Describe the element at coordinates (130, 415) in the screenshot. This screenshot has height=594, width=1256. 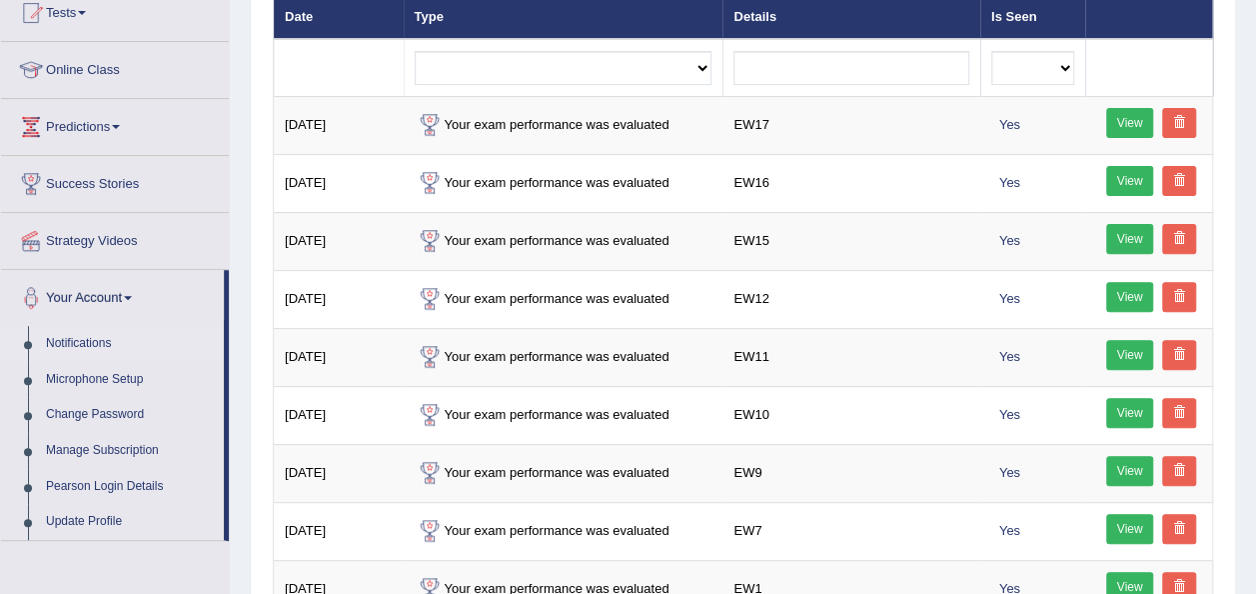
I see `a: Change Password` at that location.